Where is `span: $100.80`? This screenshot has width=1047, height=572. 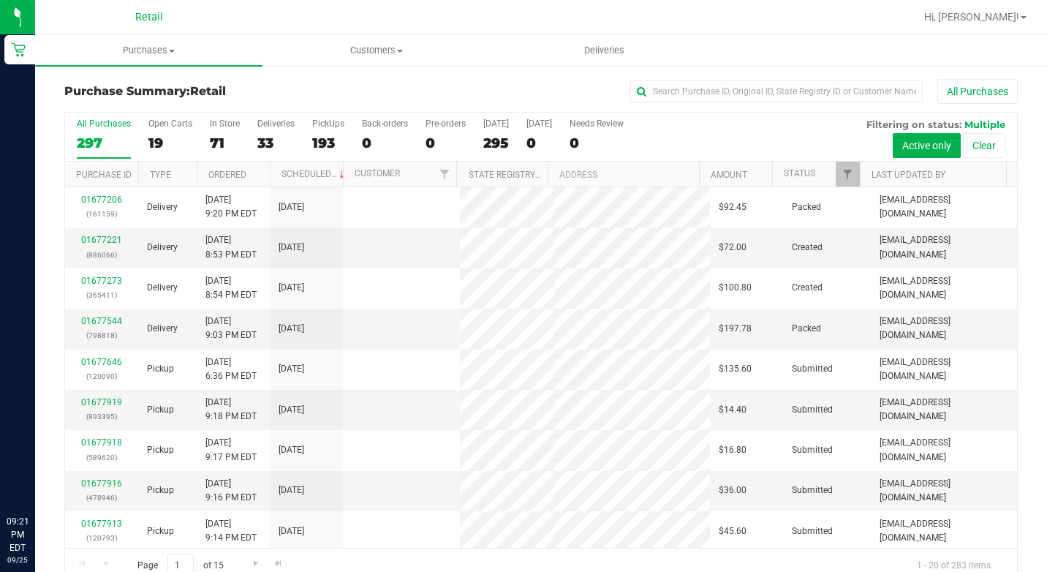 span: $100.80 is located at coordinates (735, 287).